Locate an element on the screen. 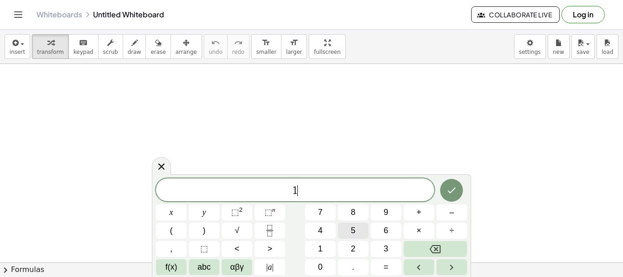 The width and height of the screenshot is (623, 277). button: 5 is located at coordinates (353, 230).